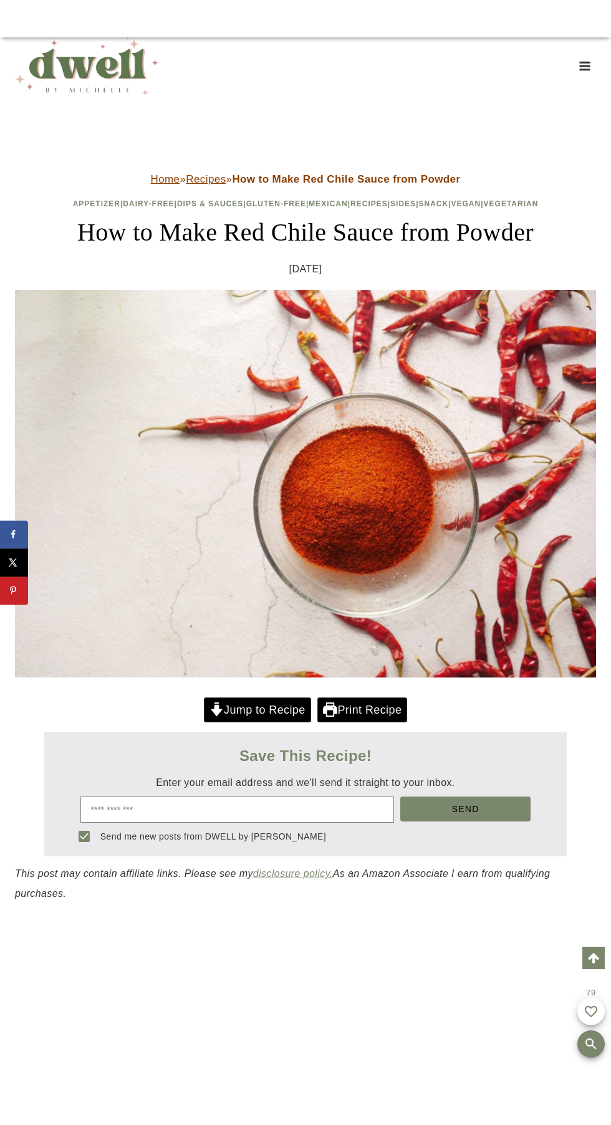  I want to click on a: Jump to Recipe, so click(257, 710).